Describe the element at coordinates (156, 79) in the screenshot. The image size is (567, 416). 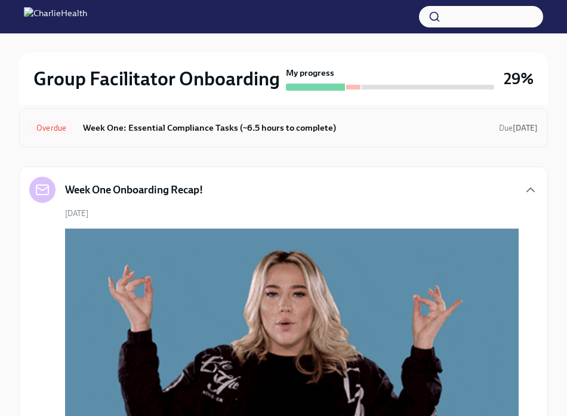
I see `h2: Group Facilitator Onboarding` at that location.